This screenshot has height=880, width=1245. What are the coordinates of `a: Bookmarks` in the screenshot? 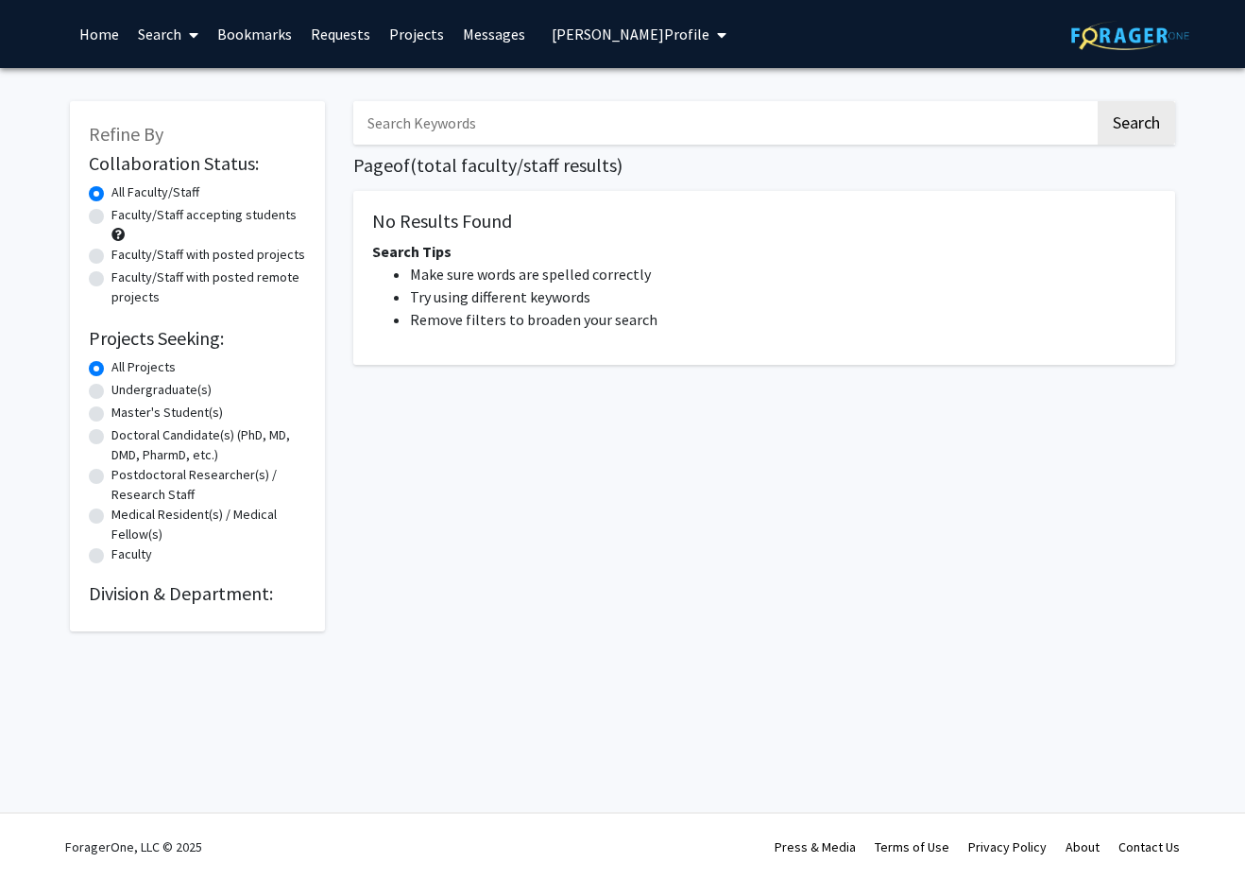 It's located at (254, 34).